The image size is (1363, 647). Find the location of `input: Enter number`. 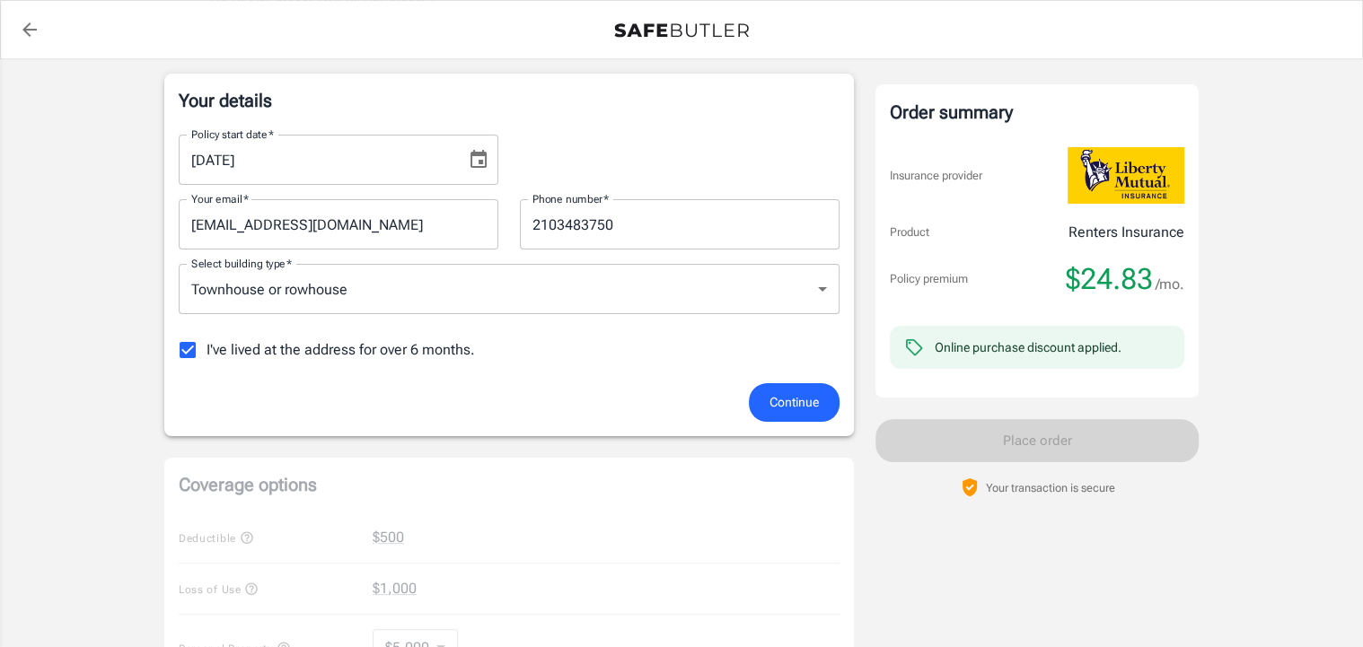

input: Enter number is located at coordinates (680, 224).